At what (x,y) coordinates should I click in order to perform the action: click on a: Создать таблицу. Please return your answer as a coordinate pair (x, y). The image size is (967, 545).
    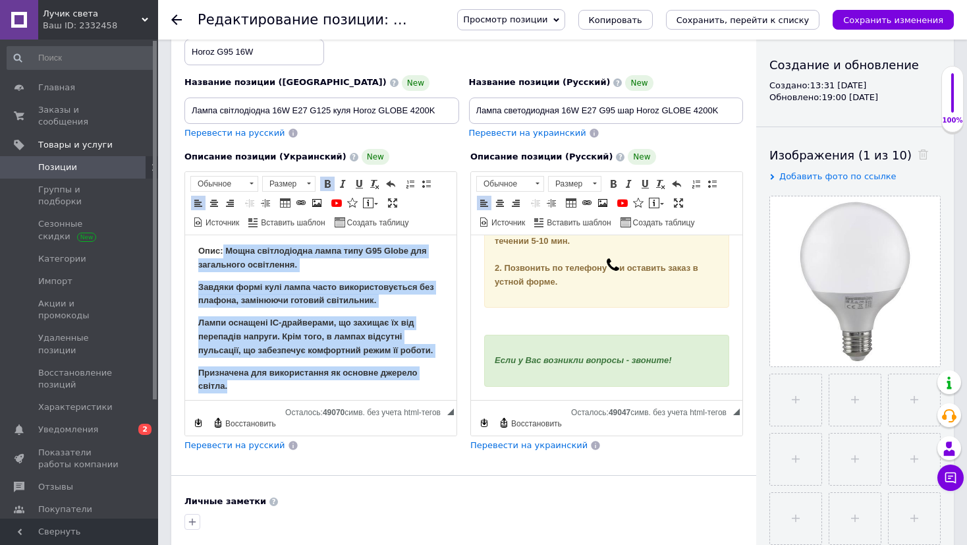
    Looking at the image, I should click on (372, 222).